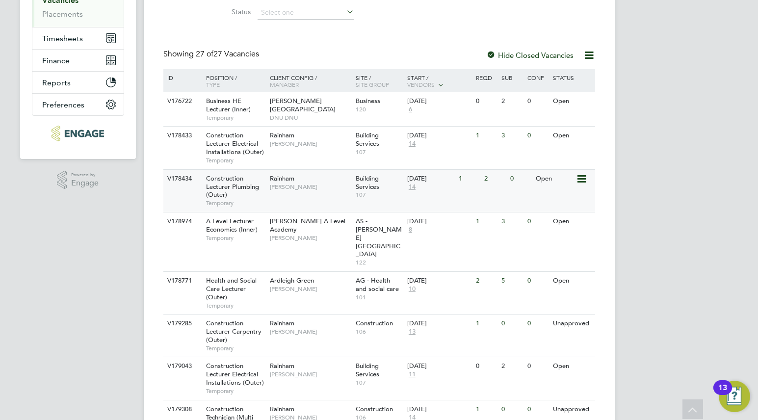 This screenshot has width=758, height=420. Describe the element at coordinates (379, 109) in the screenshot. I see `span: 120` at that location.